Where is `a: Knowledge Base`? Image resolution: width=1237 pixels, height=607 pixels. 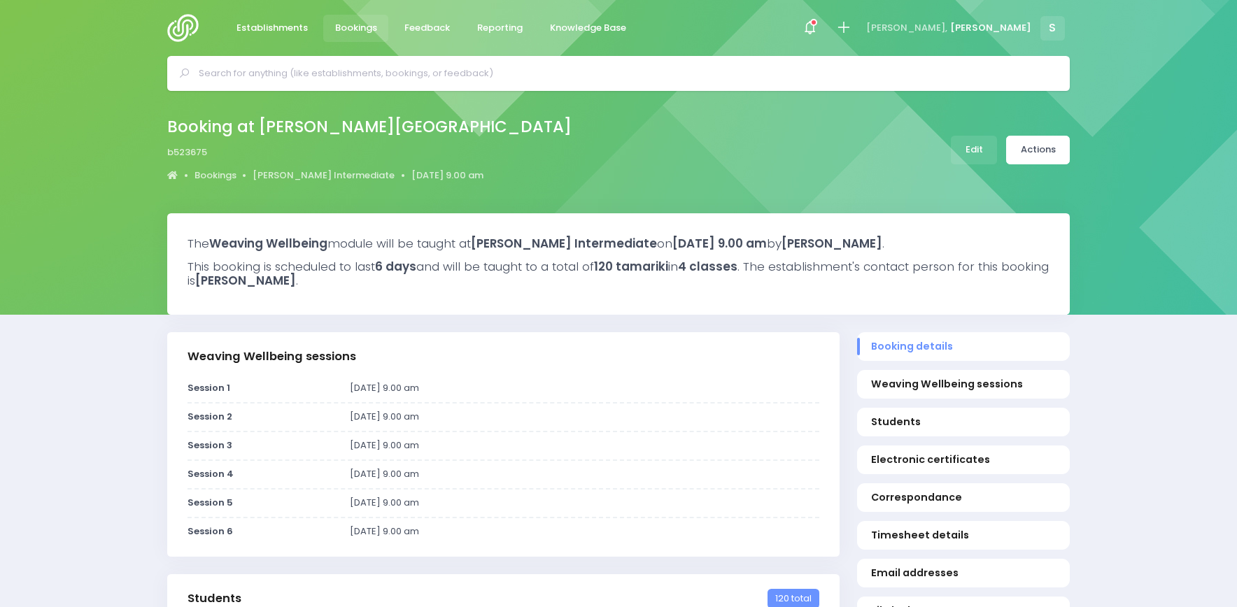
a: Knowledge Base is located at coordinates (588, 28).